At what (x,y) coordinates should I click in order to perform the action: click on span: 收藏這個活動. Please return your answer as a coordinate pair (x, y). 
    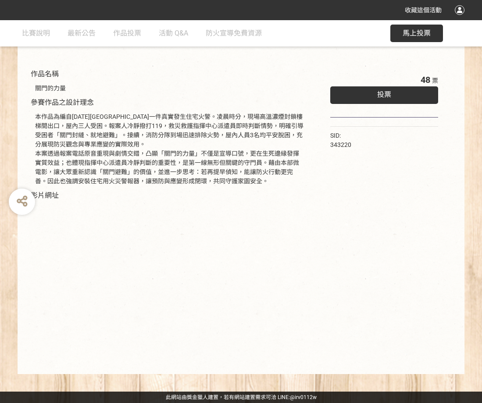
    Looking at the image, I should click on (423, 10).